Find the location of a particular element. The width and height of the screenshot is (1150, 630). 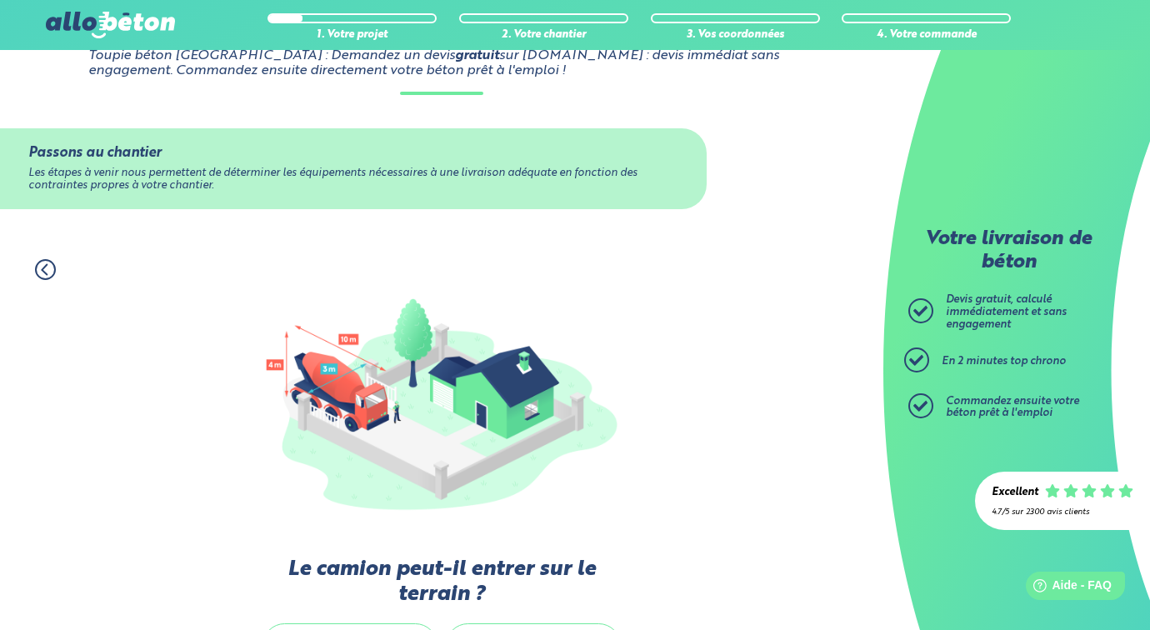

div: Passons au chantier is located at coordinates (353, 152).